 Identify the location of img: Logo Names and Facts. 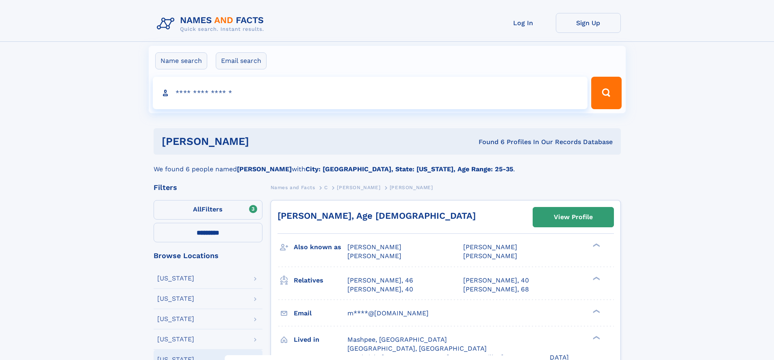
(212, 24).